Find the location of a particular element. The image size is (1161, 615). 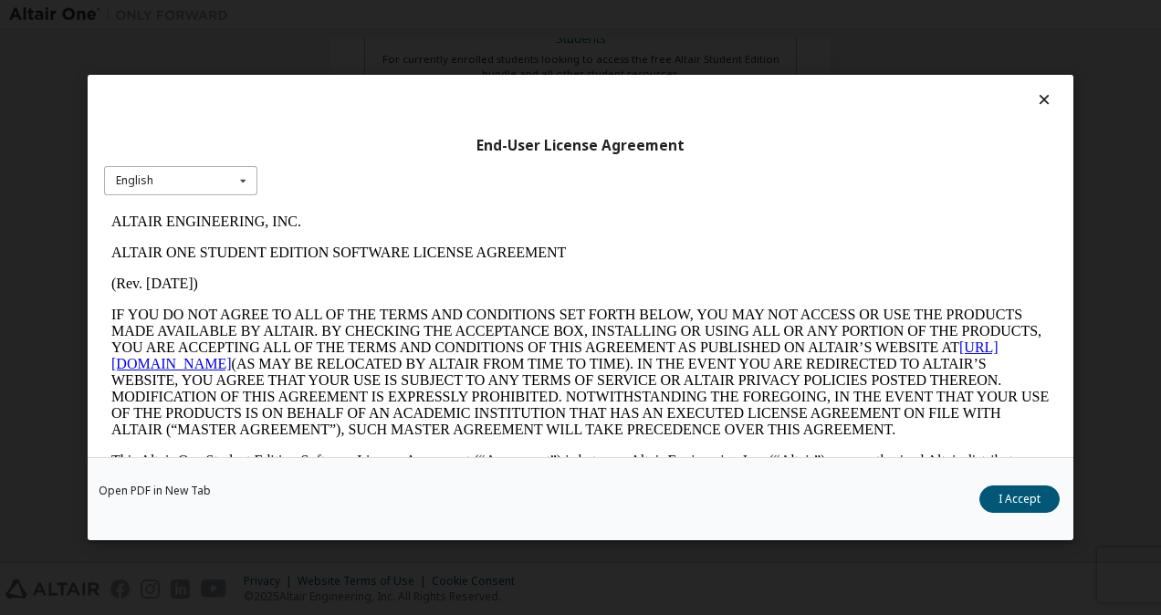

div: End-User License Agreement is located at coordinates (581, 146).